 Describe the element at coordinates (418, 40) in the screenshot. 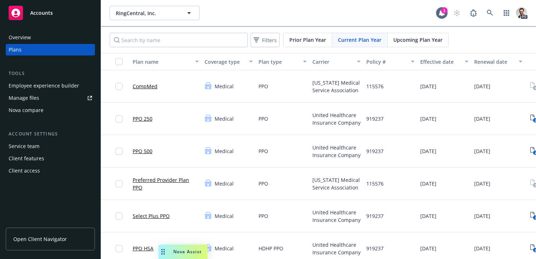

I see `span: Upcoming Plan Year` at that location.